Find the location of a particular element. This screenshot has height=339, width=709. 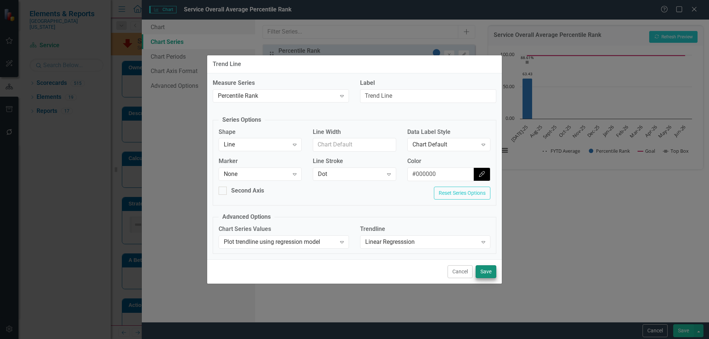

div: Second Axis is located at coordinates (247, 191).